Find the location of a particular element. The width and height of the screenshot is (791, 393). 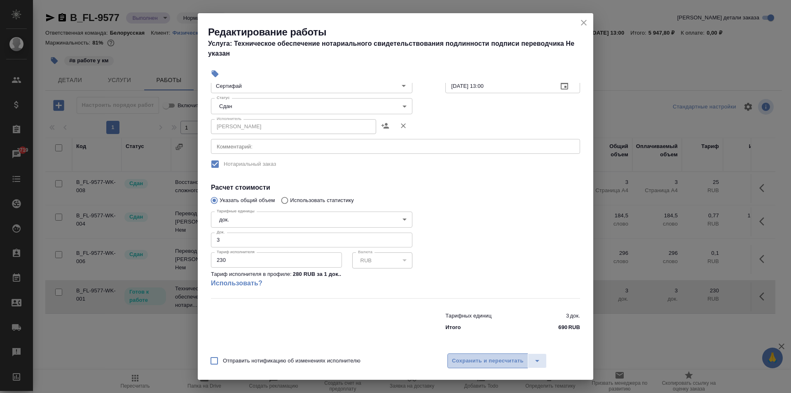

p: 280 RUB за 1 док. . is located at coordinates (317, 274).